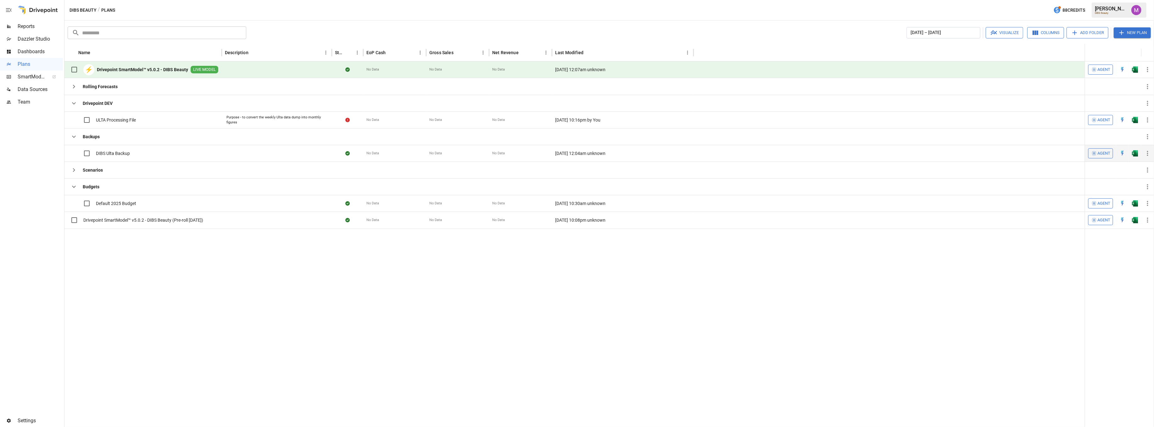 This screenshot has height=427, width=1154. Describe the element at coordinates (339, 53) in the screenshot. I see `div: Status` at that location.